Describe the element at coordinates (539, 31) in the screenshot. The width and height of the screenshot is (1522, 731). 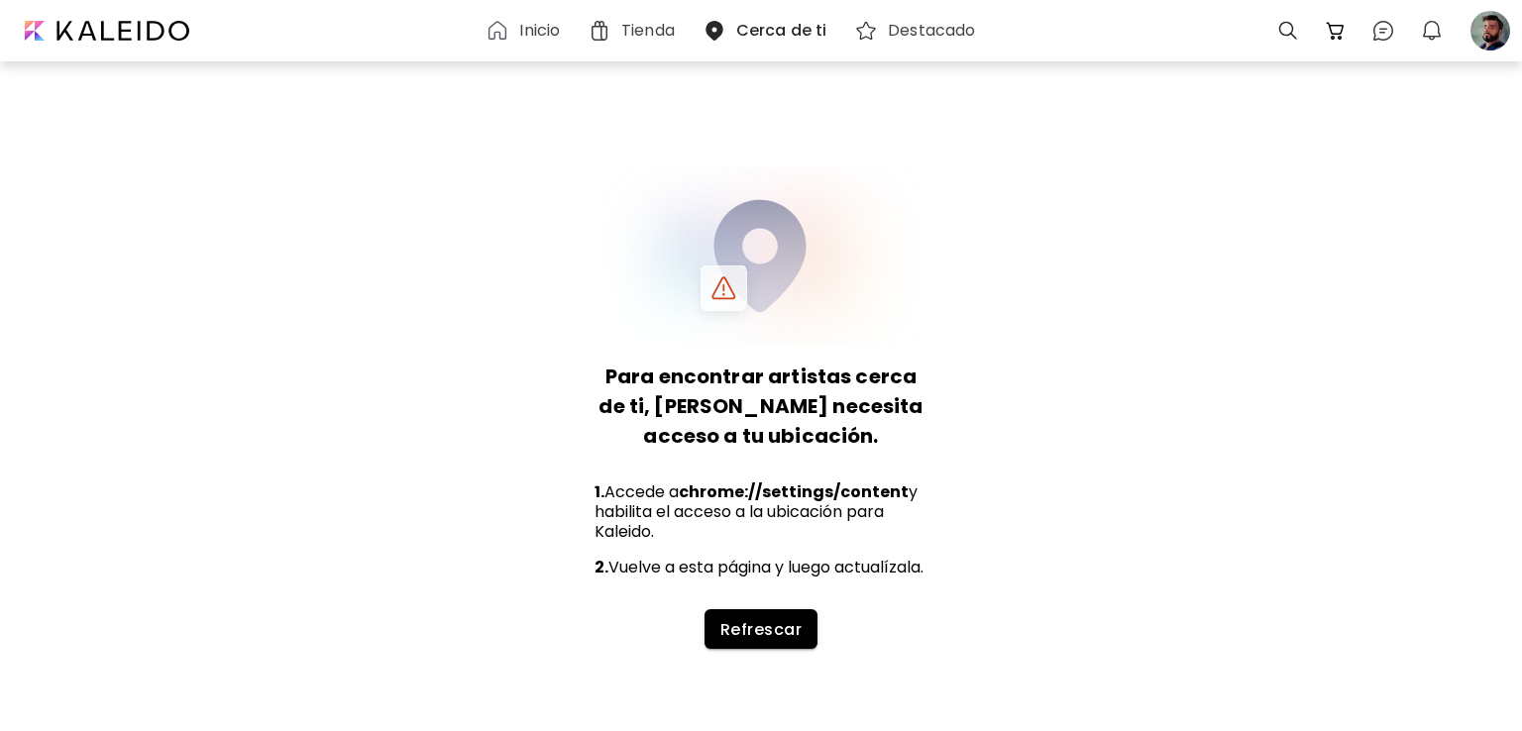
I see `h6: Inicio` at that location.